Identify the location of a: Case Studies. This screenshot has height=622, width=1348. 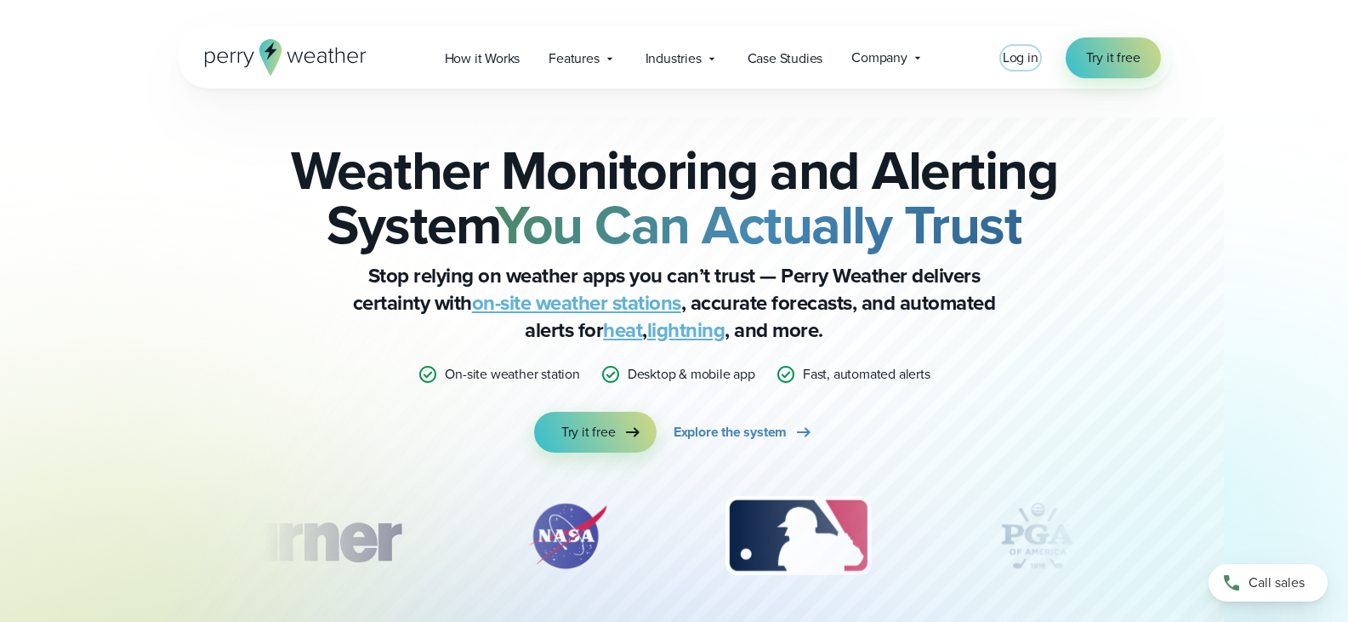
(785, 58).